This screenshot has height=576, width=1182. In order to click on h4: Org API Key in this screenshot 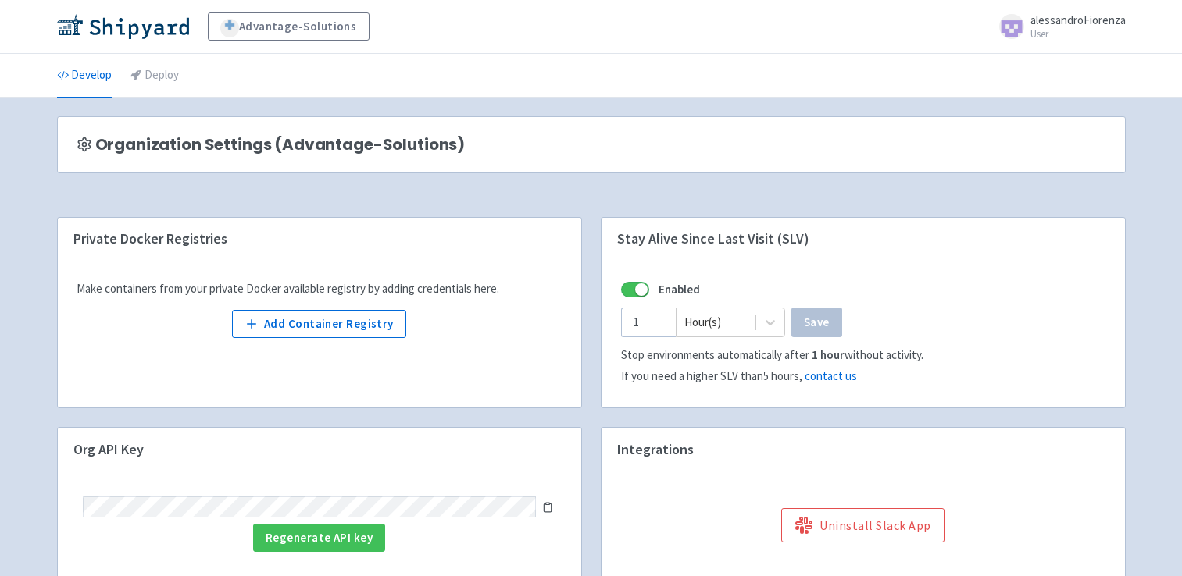, I will do `click(319, 450)`.